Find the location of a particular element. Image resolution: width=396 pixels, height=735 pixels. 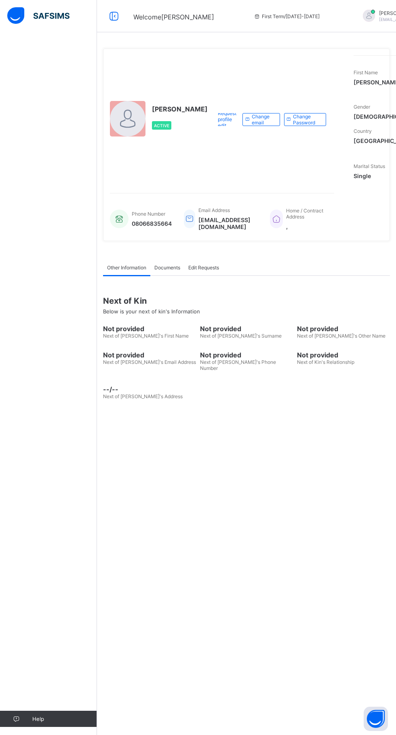

span: Request profile edit is located at coordinates (227, 119).